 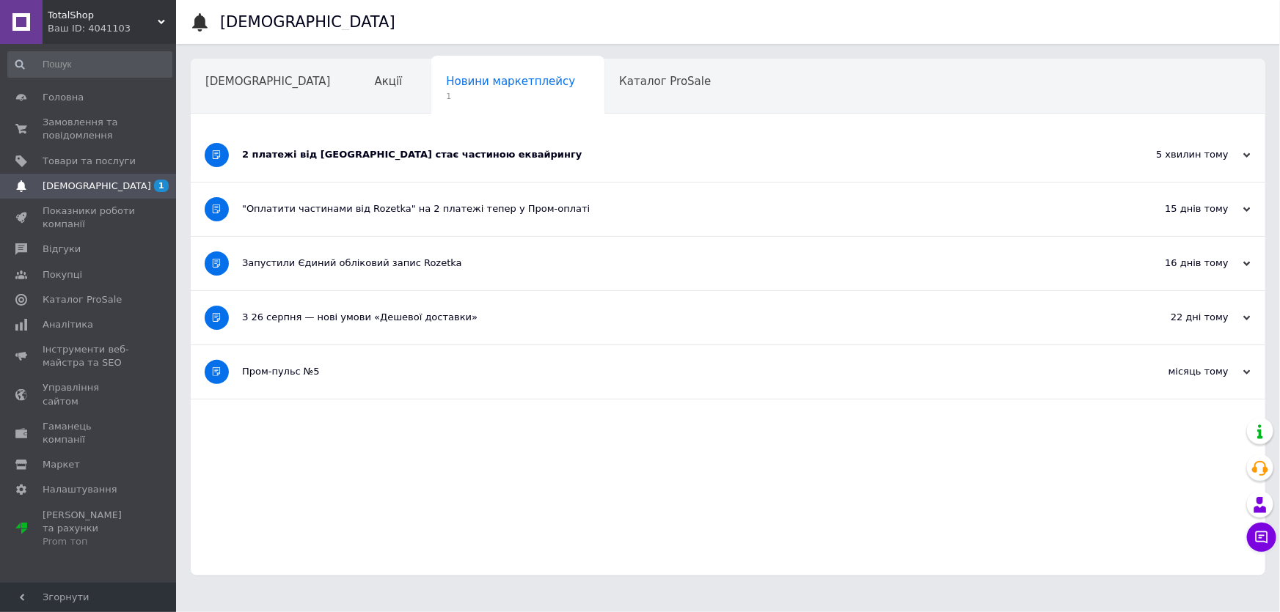 I want to click on span: Покупці, so click(x=62, y=275).